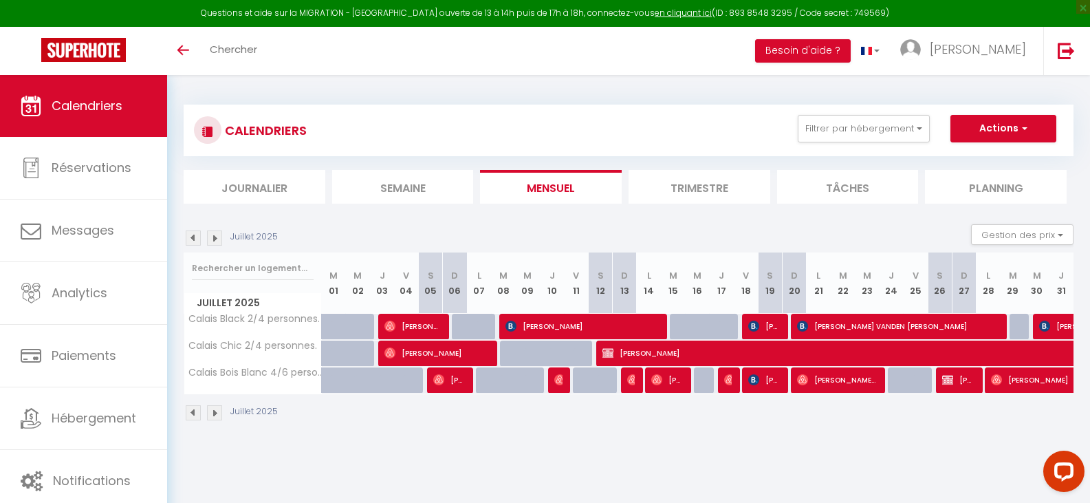 The height and width of the screenshot is (503, 1090). What do you see at coordinates (576, 283) in the screenshot?
I see `th: 11` at bounding box center [576, 283].